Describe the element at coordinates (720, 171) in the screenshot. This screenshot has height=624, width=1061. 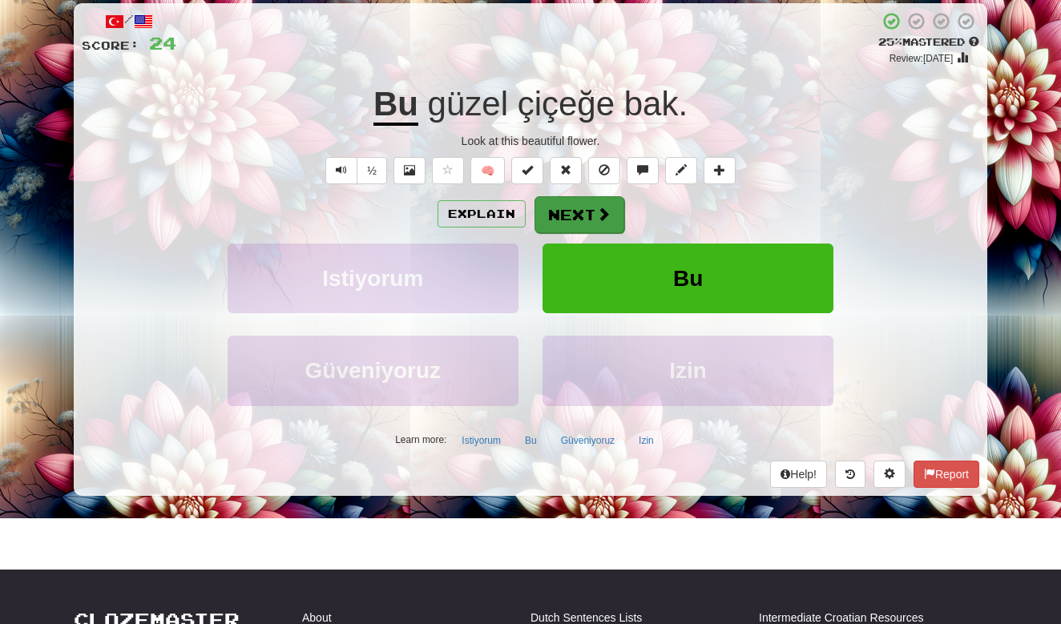
I see `button: Add to collection (alt+a)` at that location.